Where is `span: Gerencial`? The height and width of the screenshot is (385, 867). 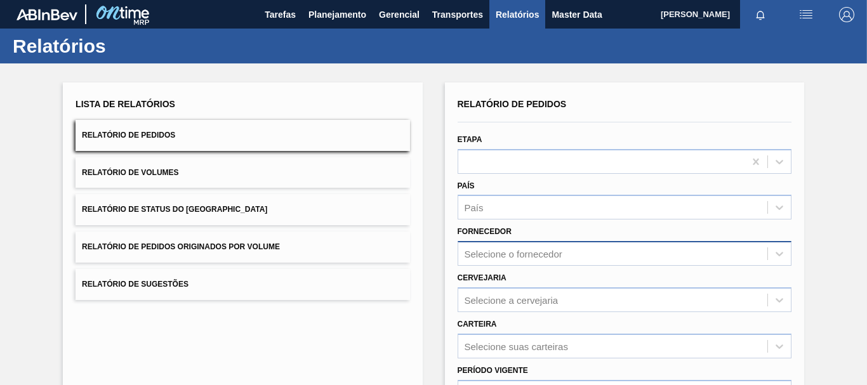
span: Gerencial is located at coordinates (399, 15).